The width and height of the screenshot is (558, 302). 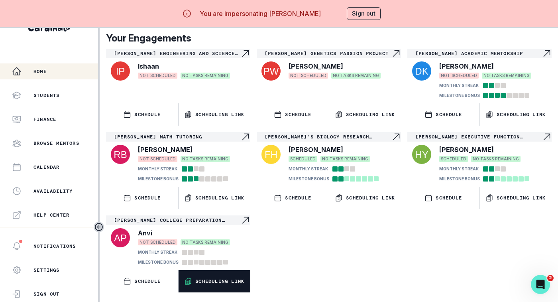 I want to click on p: Help Center, so click(x=51, y=215).